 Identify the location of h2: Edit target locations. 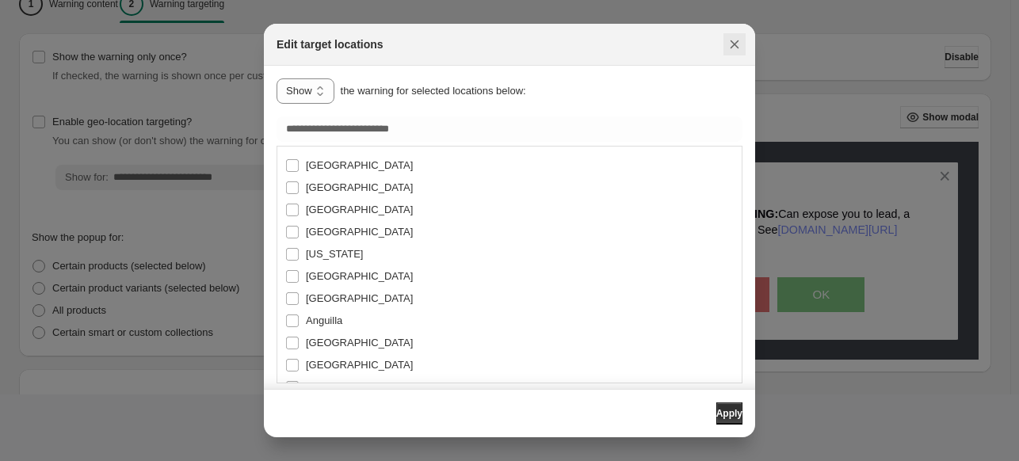
(330, 44).